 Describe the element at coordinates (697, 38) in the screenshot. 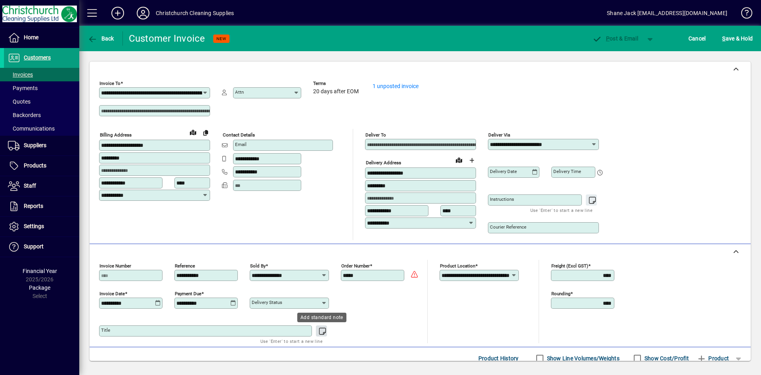

I see `button: Cancel` at that location.